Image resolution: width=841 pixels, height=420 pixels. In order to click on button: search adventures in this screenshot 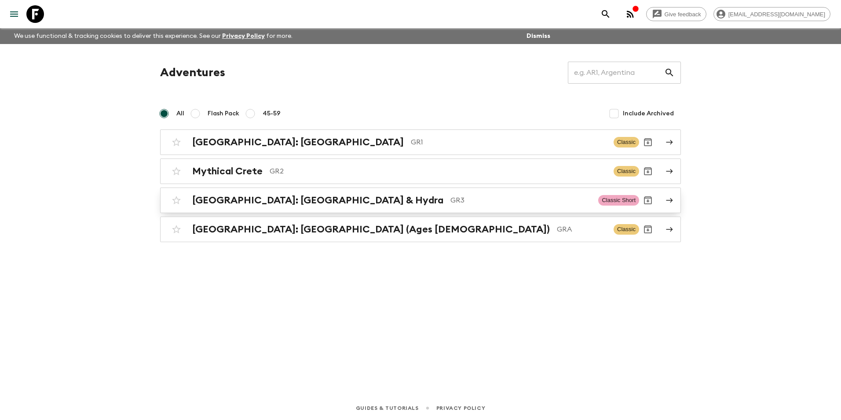, I will do `click(606, 14)`.